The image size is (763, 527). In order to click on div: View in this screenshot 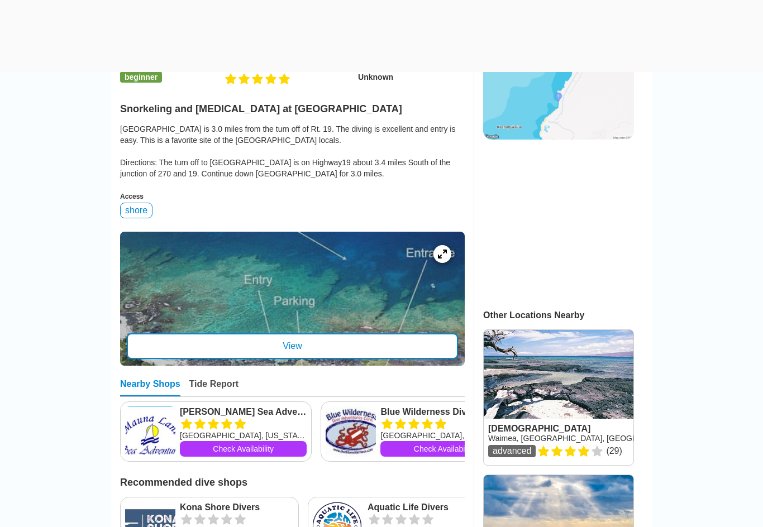, I will do `click(292, 347)`.